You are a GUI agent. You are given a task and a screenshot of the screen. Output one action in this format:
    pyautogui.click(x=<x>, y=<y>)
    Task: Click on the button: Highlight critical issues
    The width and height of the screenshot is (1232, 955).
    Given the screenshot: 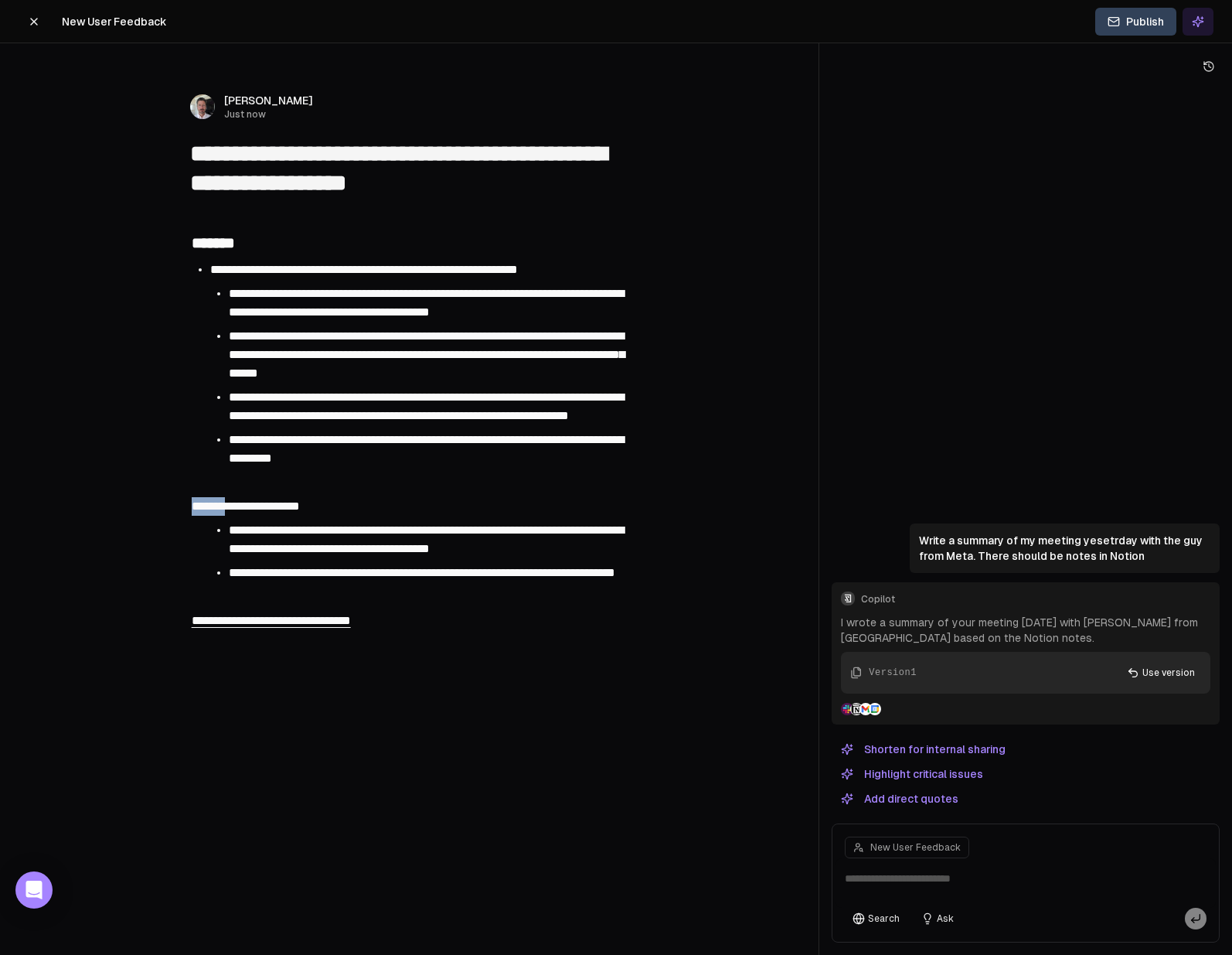 What is the action you would take?
    pyautogui.click(x=912, y=774)
    